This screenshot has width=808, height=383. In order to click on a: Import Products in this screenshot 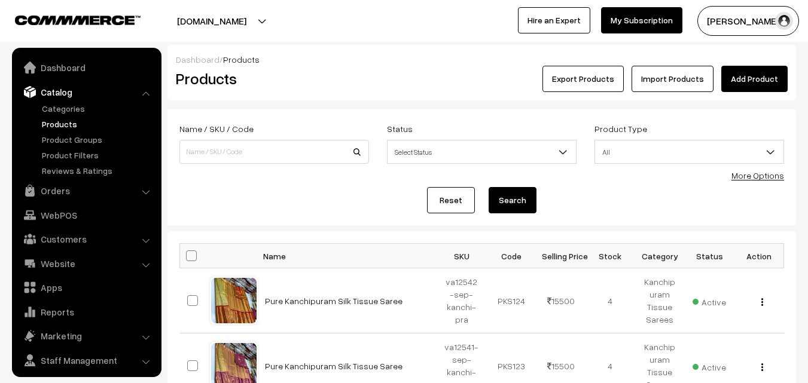, I will do `click(672, 79)`.